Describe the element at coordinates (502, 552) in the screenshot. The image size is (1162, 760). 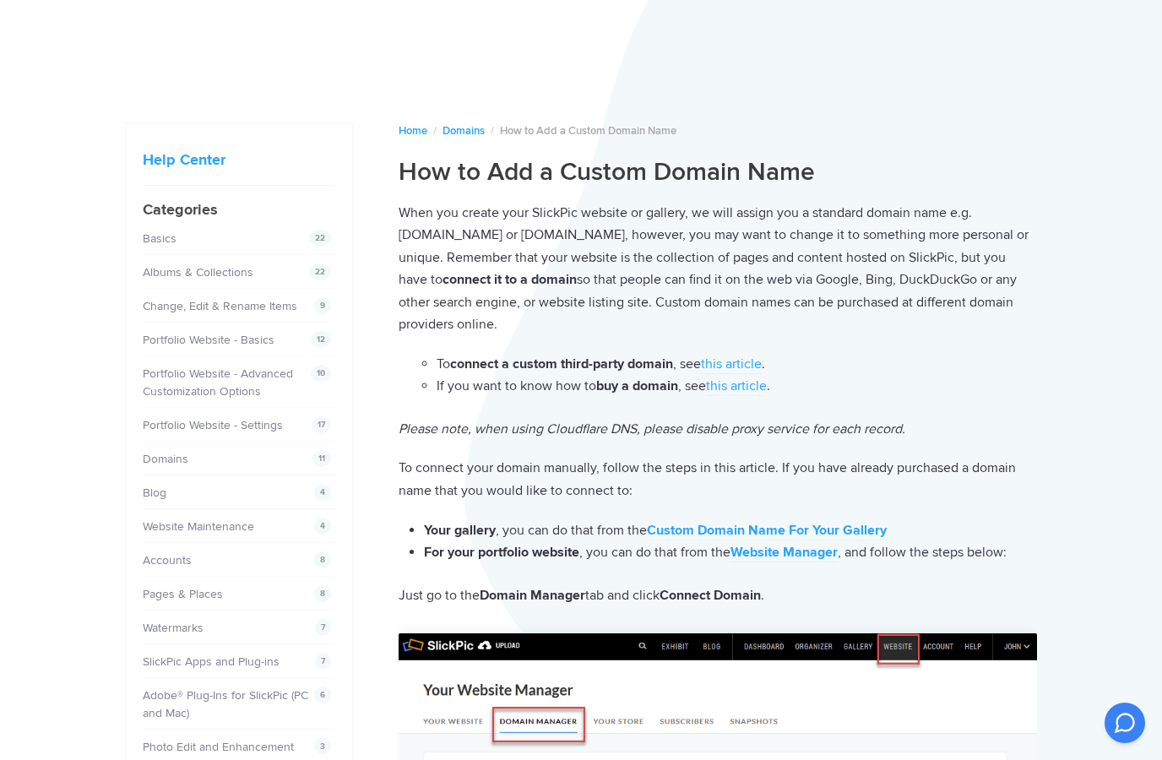
I see `strong: For your portfolio website` at that location.